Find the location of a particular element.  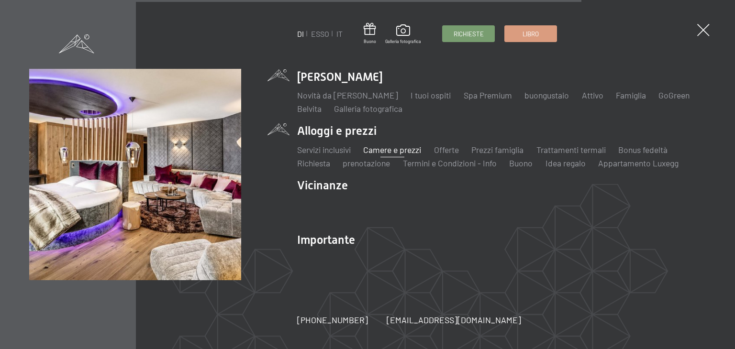

a: I tuoi ospiti is located at coordinates (430, 95).